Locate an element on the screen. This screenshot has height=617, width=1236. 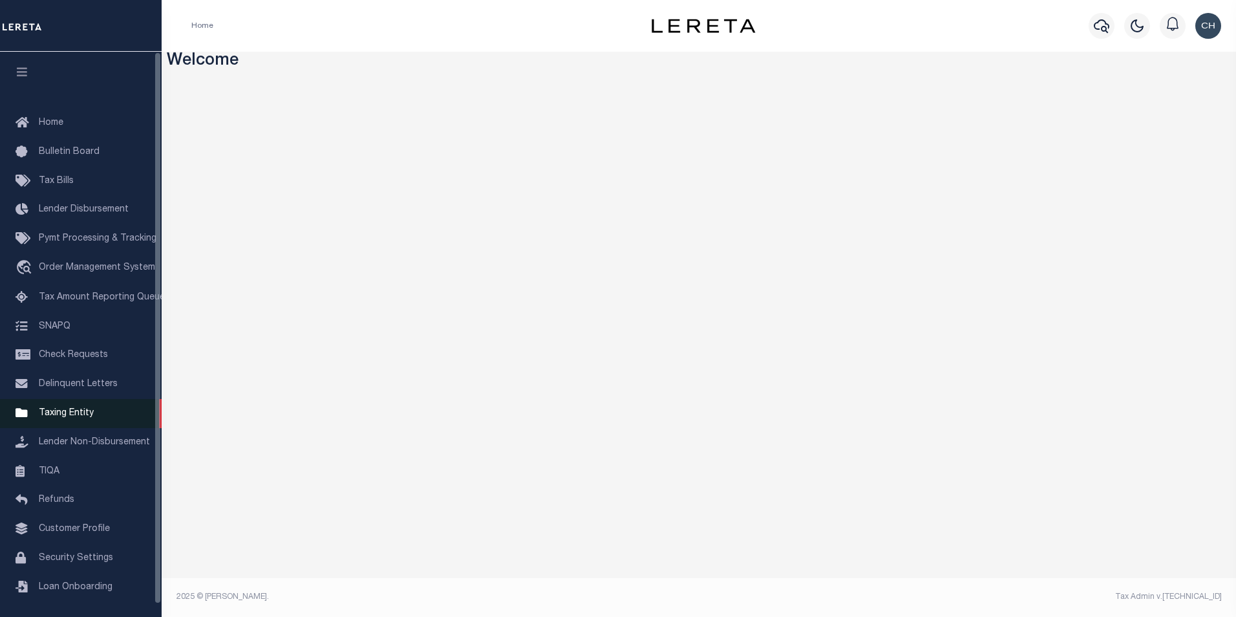
span: Bulletin Board is located at coordinates (69, 152).